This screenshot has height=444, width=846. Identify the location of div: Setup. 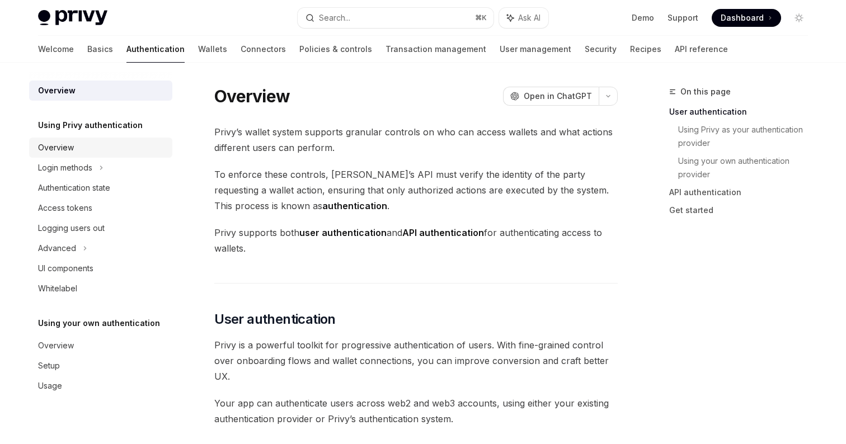
(49, 366).